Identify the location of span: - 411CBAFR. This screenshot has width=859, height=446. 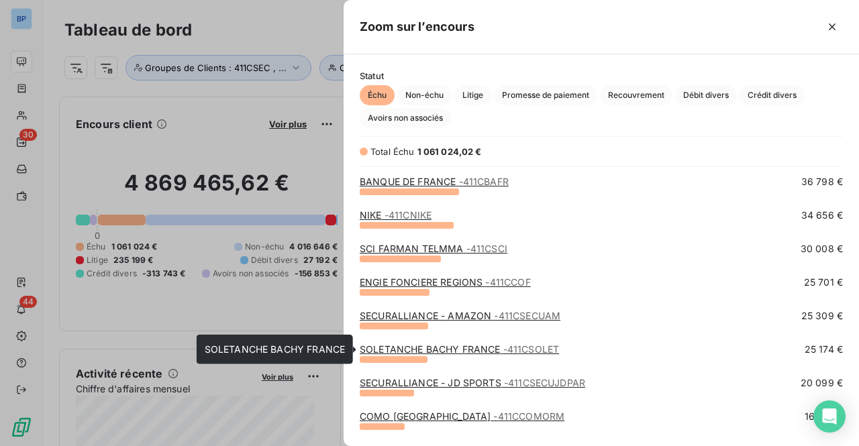
(484, 181).